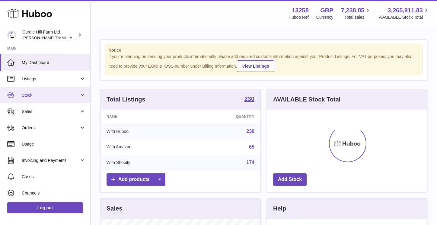 The image size is (437, 225). What do you see at coordinates (50, 79) in the screenshot?
I see `span: Listings` at bounding box center [50, 79].